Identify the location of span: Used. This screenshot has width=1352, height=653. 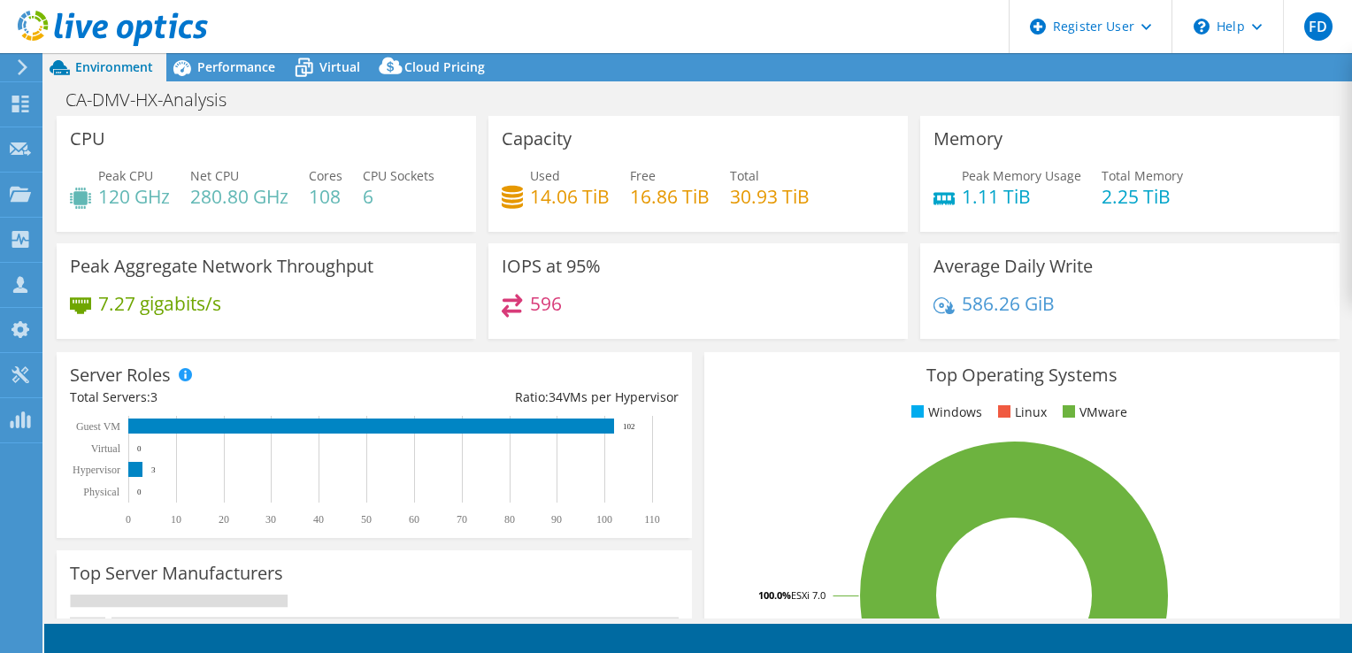
(545, 175).